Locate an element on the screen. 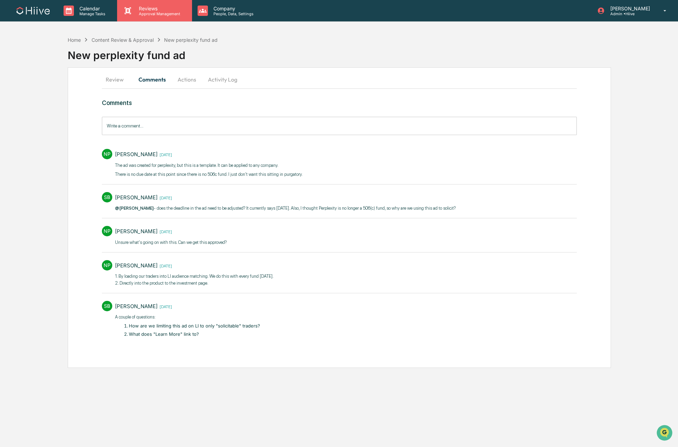  p: Admin • Hiive is located at coordinates (629, 14).